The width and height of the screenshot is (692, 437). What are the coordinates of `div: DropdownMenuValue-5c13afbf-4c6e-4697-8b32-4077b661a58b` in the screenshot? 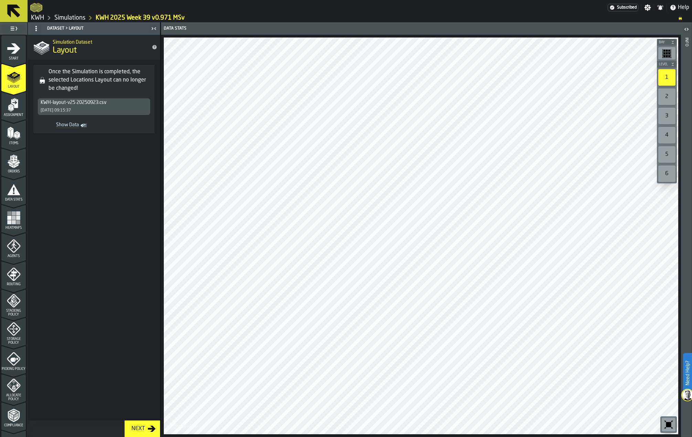 It's located at (94, 103).